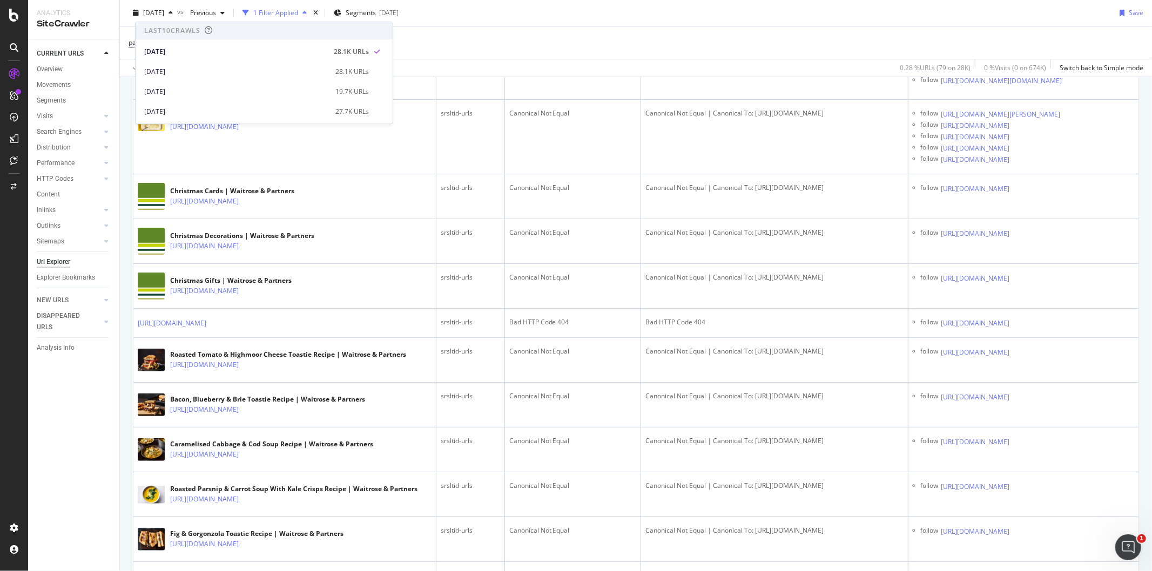 This screenshot has height=571, width=1152. Describe the element at coordinates (172, 30) in the screenshot. I see `div: Last 10 Crawls` at that location.